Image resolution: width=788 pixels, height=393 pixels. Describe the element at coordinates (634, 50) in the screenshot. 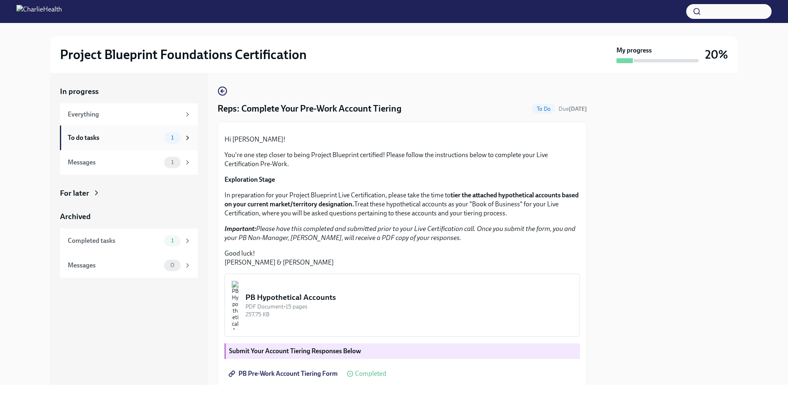

I see `strong: My progress` at that location.